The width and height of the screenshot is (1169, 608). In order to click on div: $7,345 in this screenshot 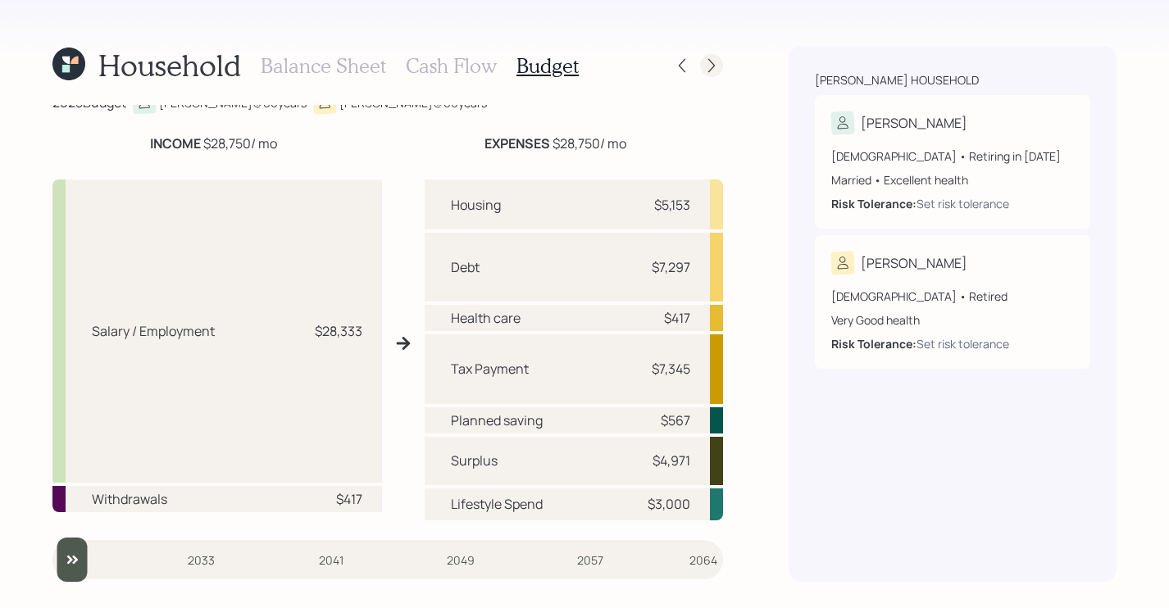, I will do `click(671, 369)`.